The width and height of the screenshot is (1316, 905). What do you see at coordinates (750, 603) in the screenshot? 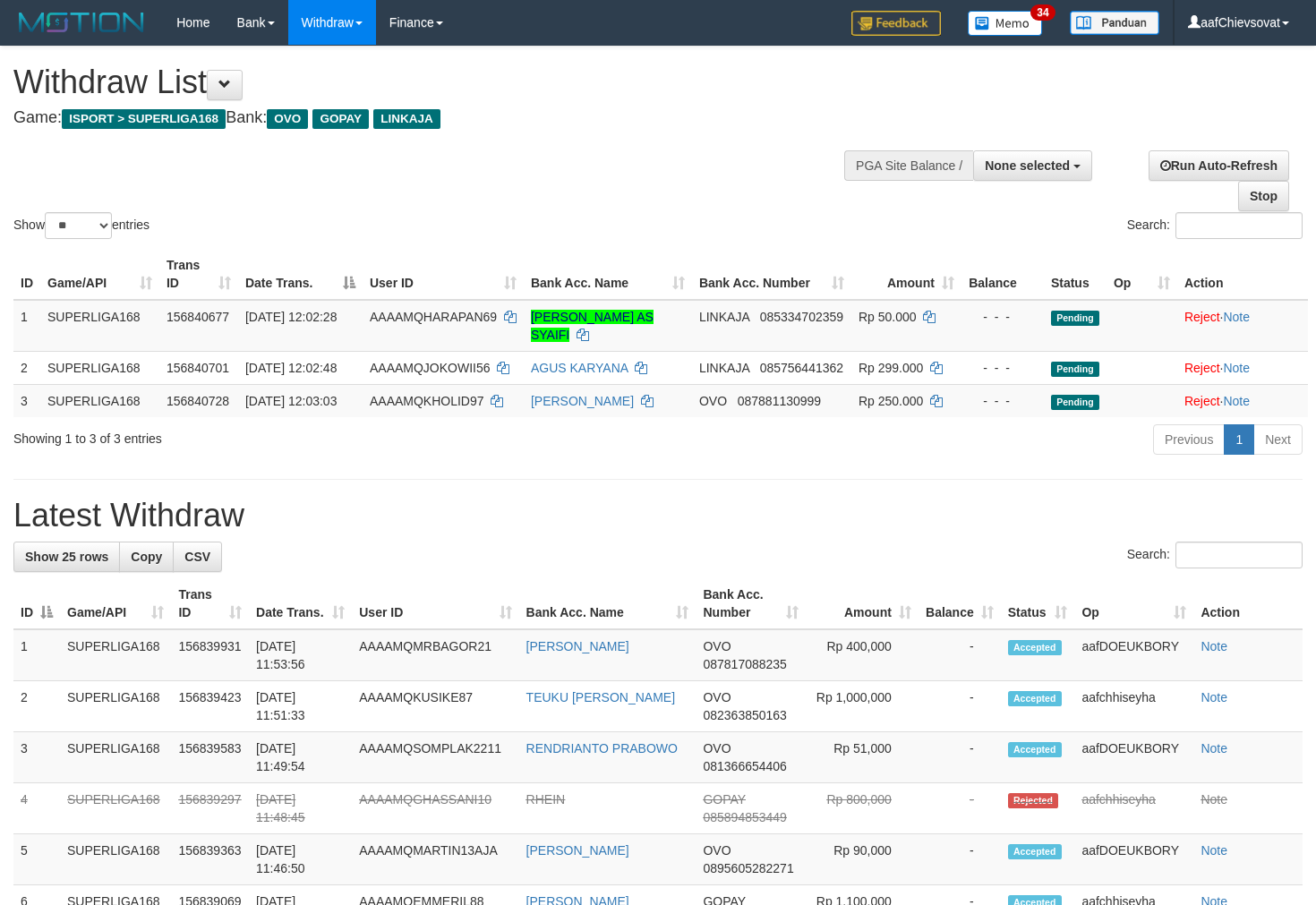
I see `th: Bank Acc. Number: activate to sort column ascending` at bounding box center [750, 603].